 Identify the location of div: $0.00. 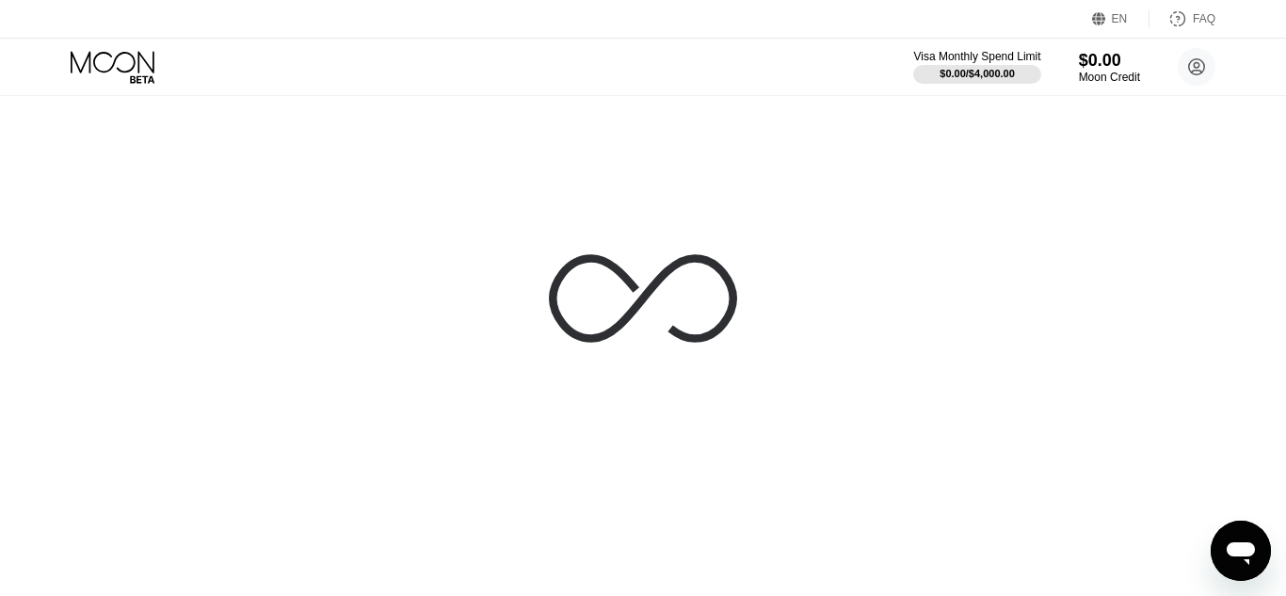
(1109, 60).